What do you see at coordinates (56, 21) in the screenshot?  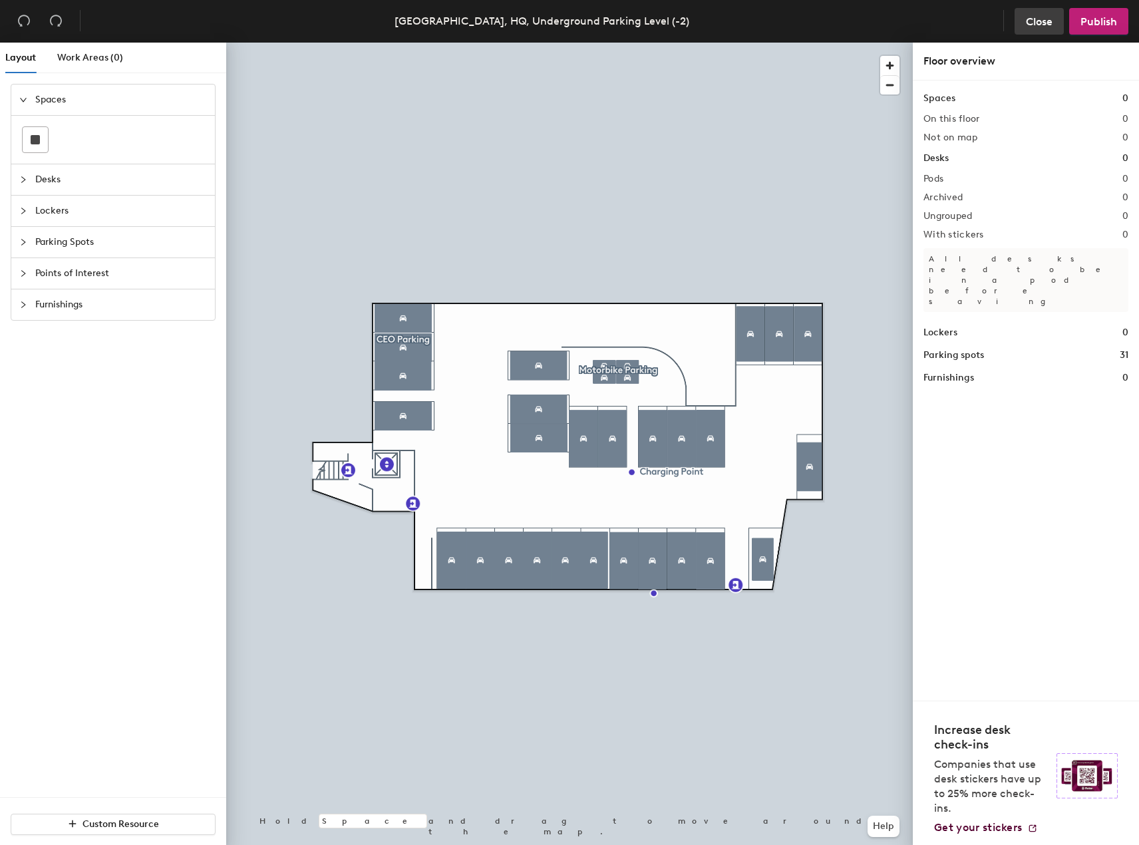 I see `button: Redo (⌘ + ⇧ + Z)` at bounding box center [56, 21].